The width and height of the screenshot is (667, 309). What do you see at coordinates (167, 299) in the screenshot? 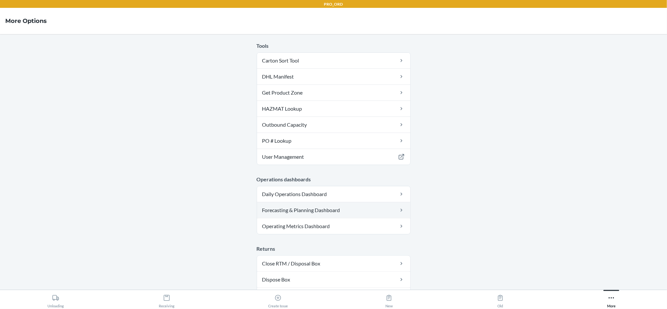
I see `button: Receiving` at bounding box center [167, 299].